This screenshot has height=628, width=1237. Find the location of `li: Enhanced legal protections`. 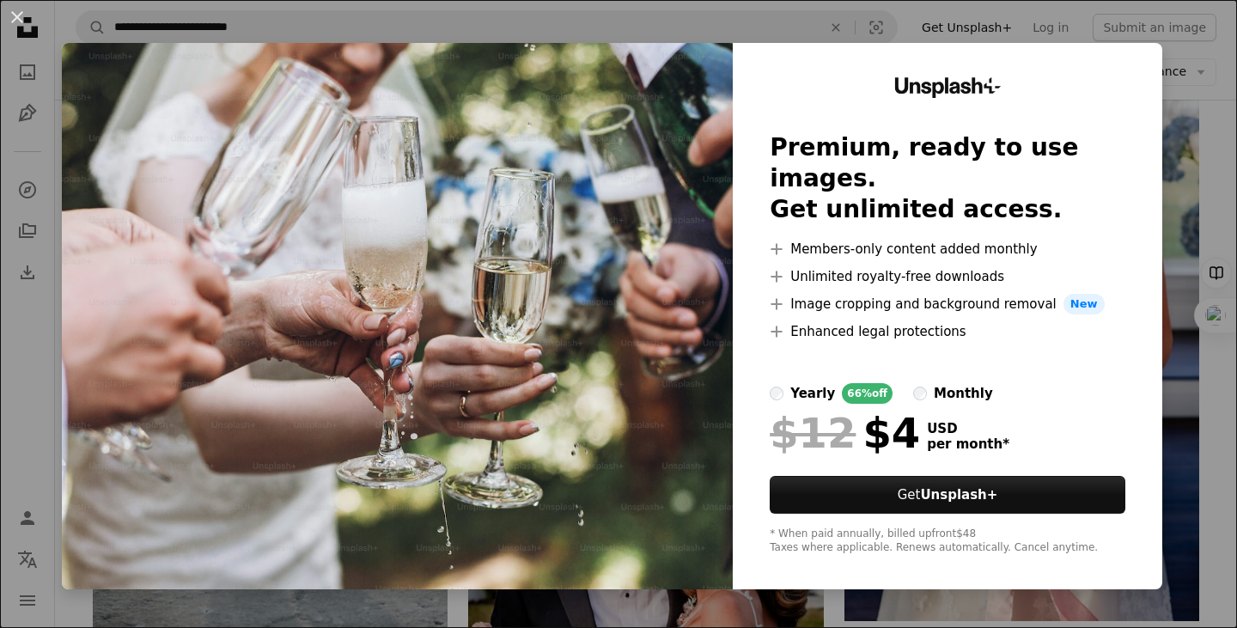

li: Enhanced legal protections is located at coordinates (947, 332).